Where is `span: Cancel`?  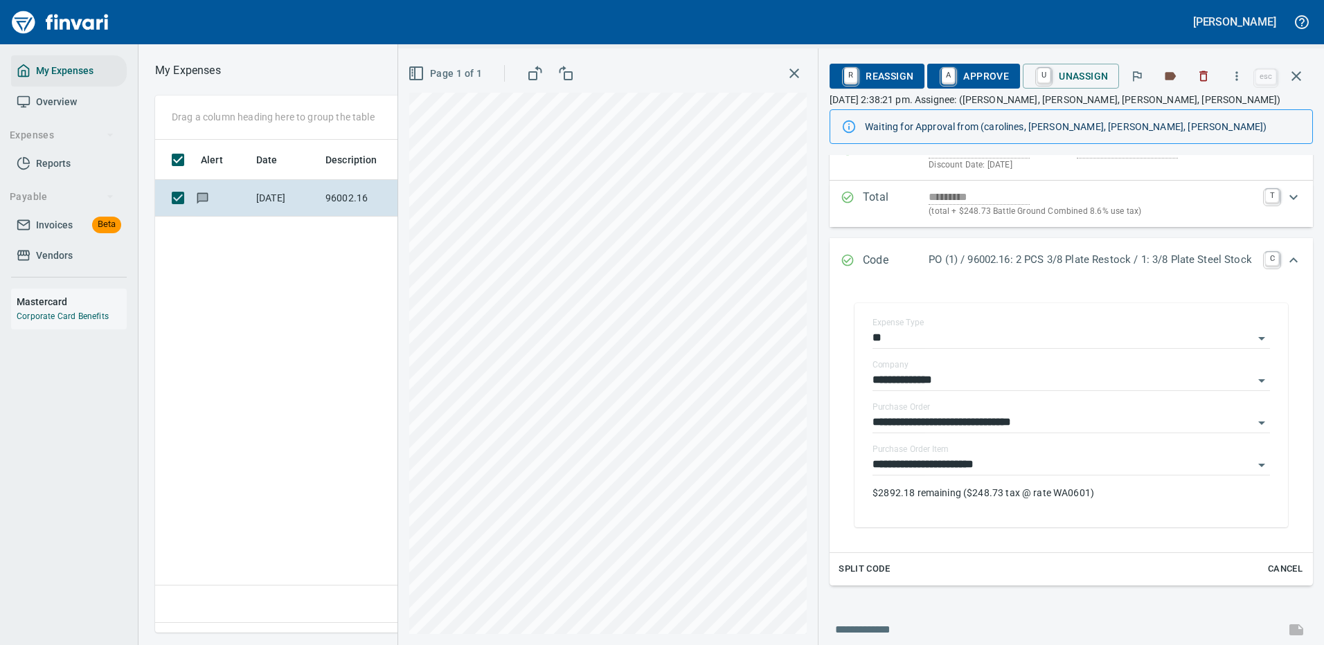
span: Cancel is located at coordinates (1285, 569).